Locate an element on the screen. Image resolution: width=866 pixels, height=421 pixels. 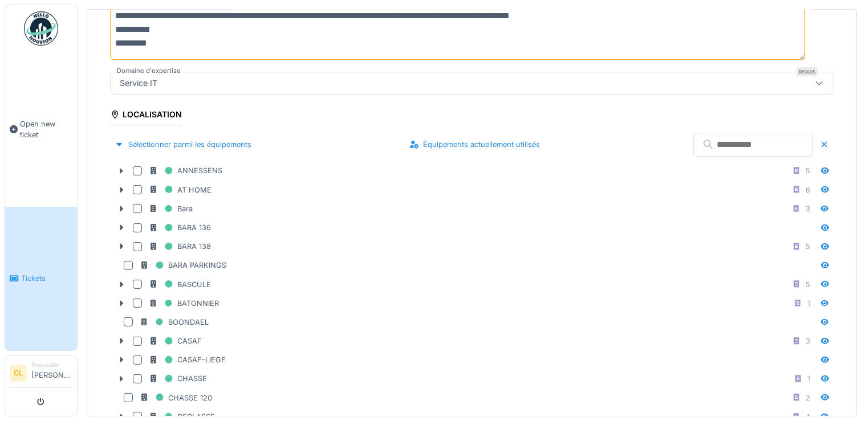
div: CHASSE is located at coordinates (178, 379).